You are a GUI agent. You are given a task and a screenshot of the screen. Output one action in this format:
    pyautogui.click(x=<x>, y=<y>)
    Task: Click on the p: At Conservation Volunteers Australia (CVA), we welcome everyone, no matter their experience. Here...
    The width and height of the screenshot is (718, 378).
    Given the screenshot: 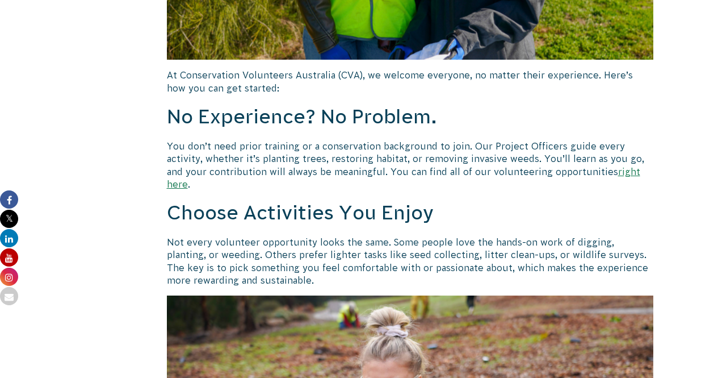 What is the action you would take?
    pyautogui.click(x=411, y=81)
    